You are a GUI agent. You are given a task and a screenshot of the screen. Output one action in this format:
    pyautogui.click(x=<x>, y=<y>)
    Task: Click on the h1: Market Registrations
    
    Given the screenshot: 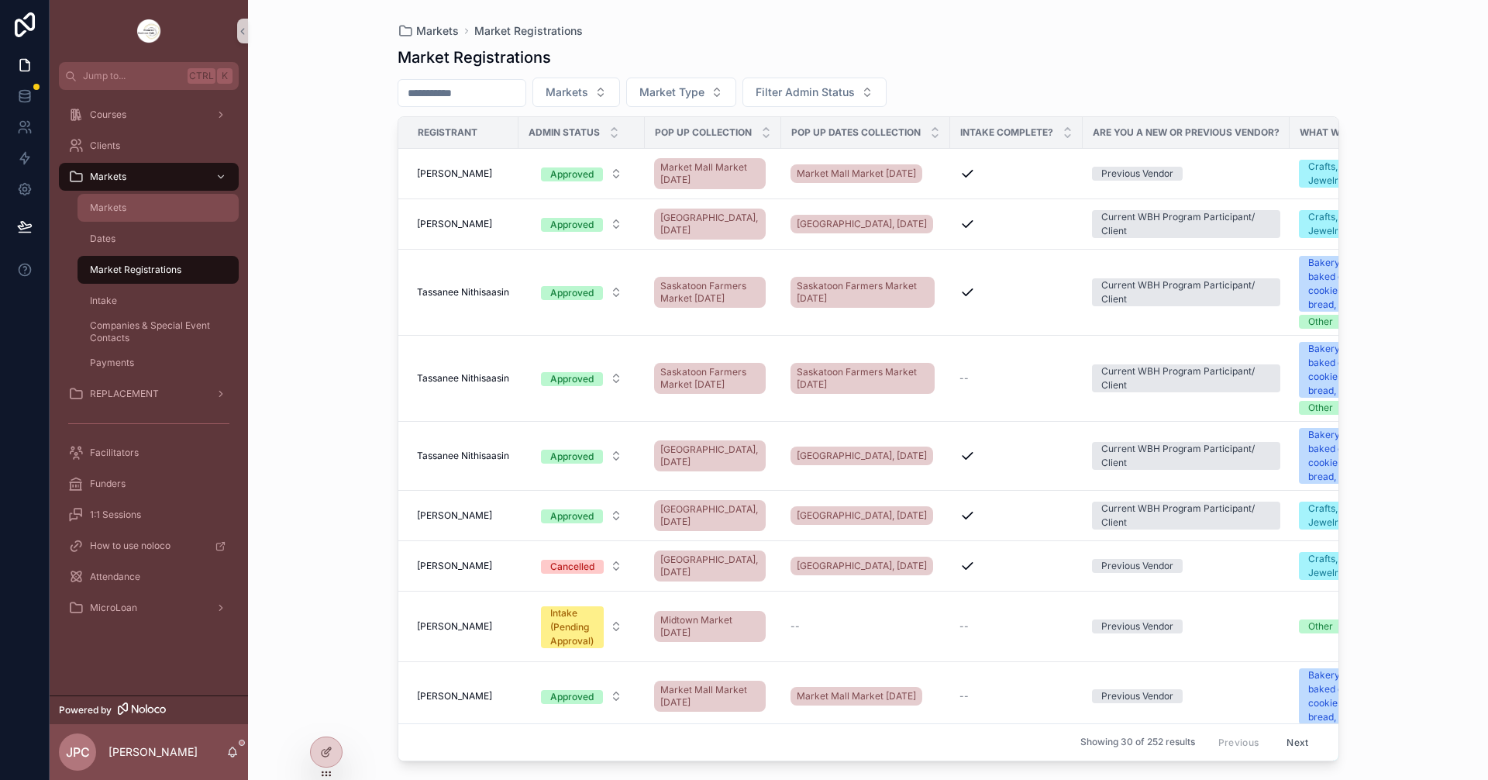 What is the action you would take?
    pyautogui.click(x=474, y=57)
    